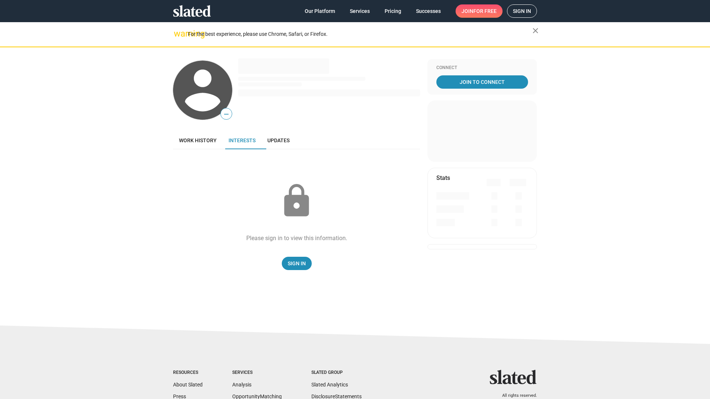  I want to click on a: About Slated, so click(188, 385).